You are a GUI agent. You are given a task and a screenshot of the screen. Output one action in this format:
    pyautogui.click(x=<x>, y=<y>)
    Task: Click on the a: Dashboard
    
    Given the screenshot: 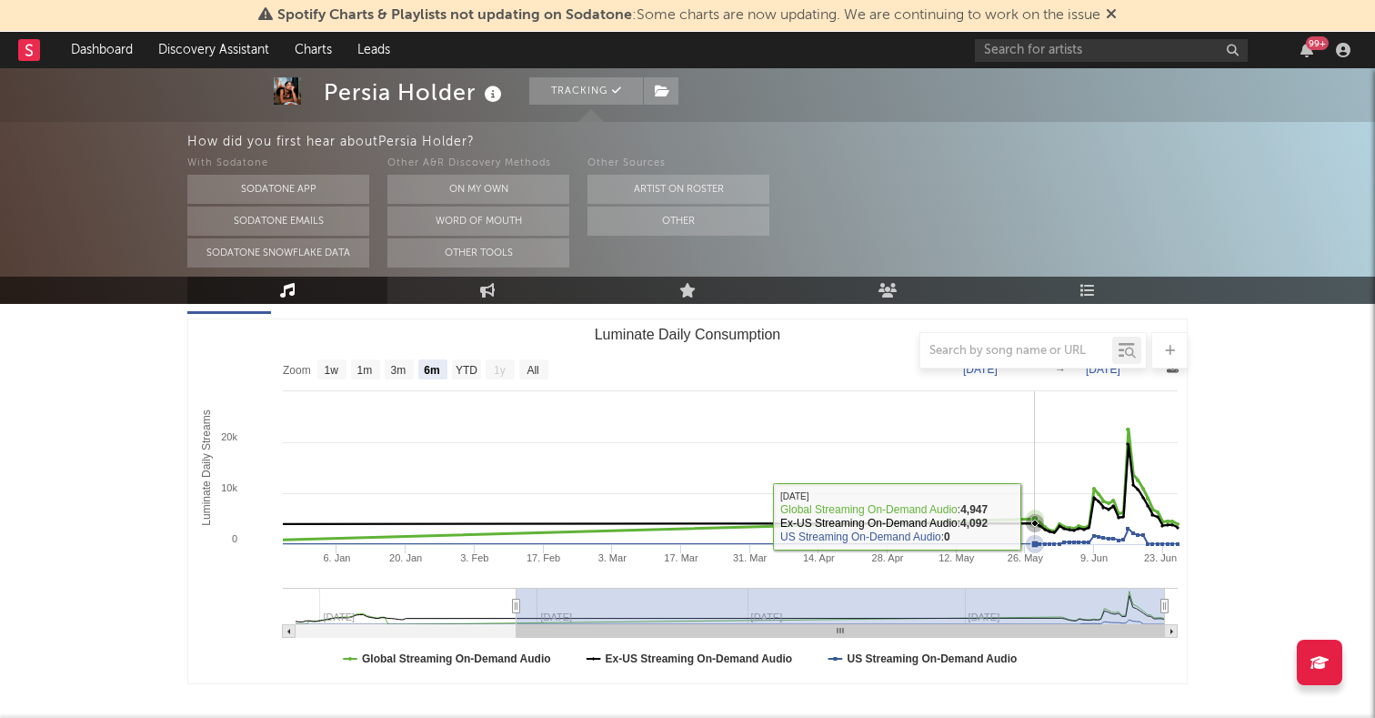 What is the action you would take?
    pyautogui.click(x=102, y=50)
    